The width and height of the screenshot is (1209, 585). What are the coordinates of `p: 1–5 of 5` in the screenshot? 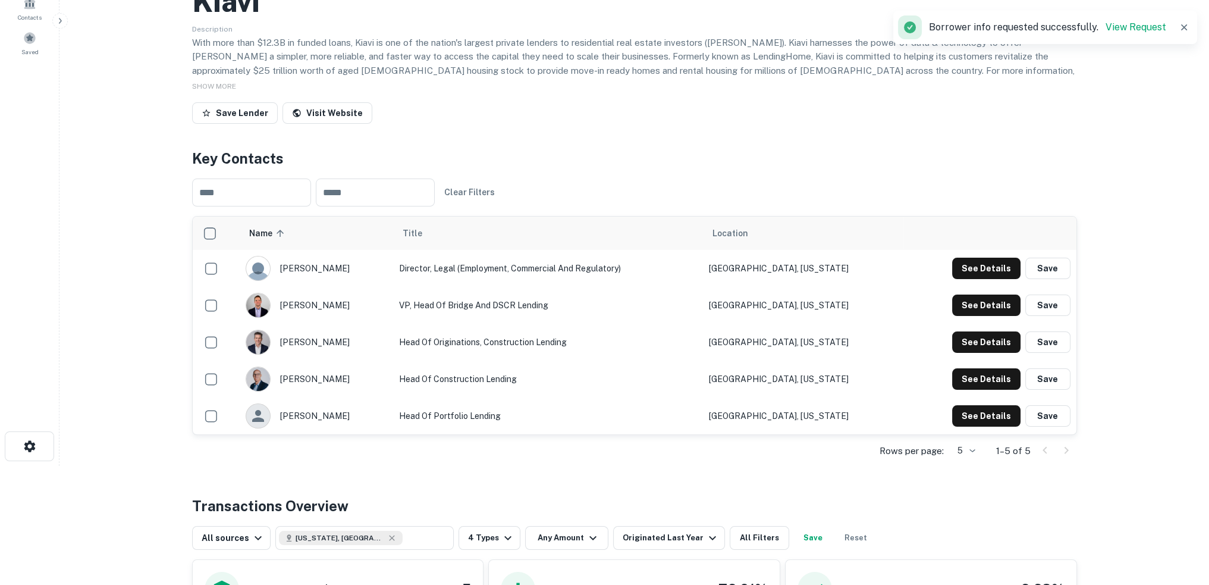 It's located at (1013, 451).